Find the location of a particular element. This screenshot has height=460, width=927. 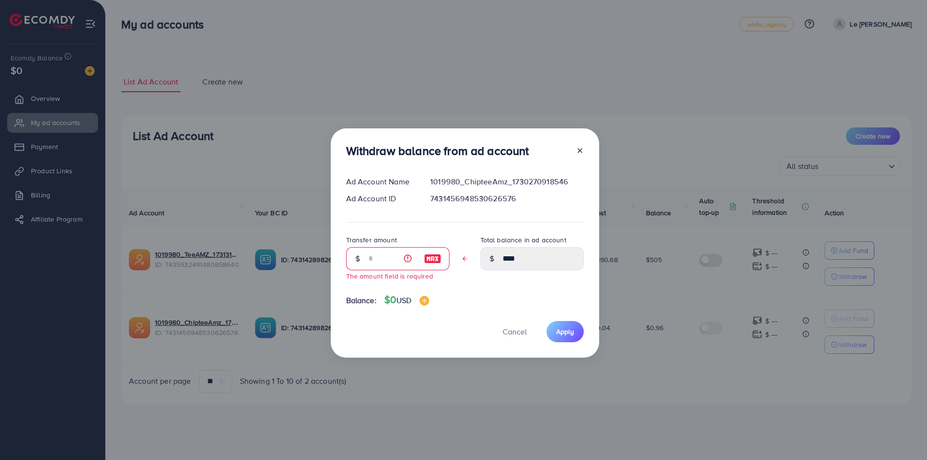

button: Apply is located at coordinates (565, 331).